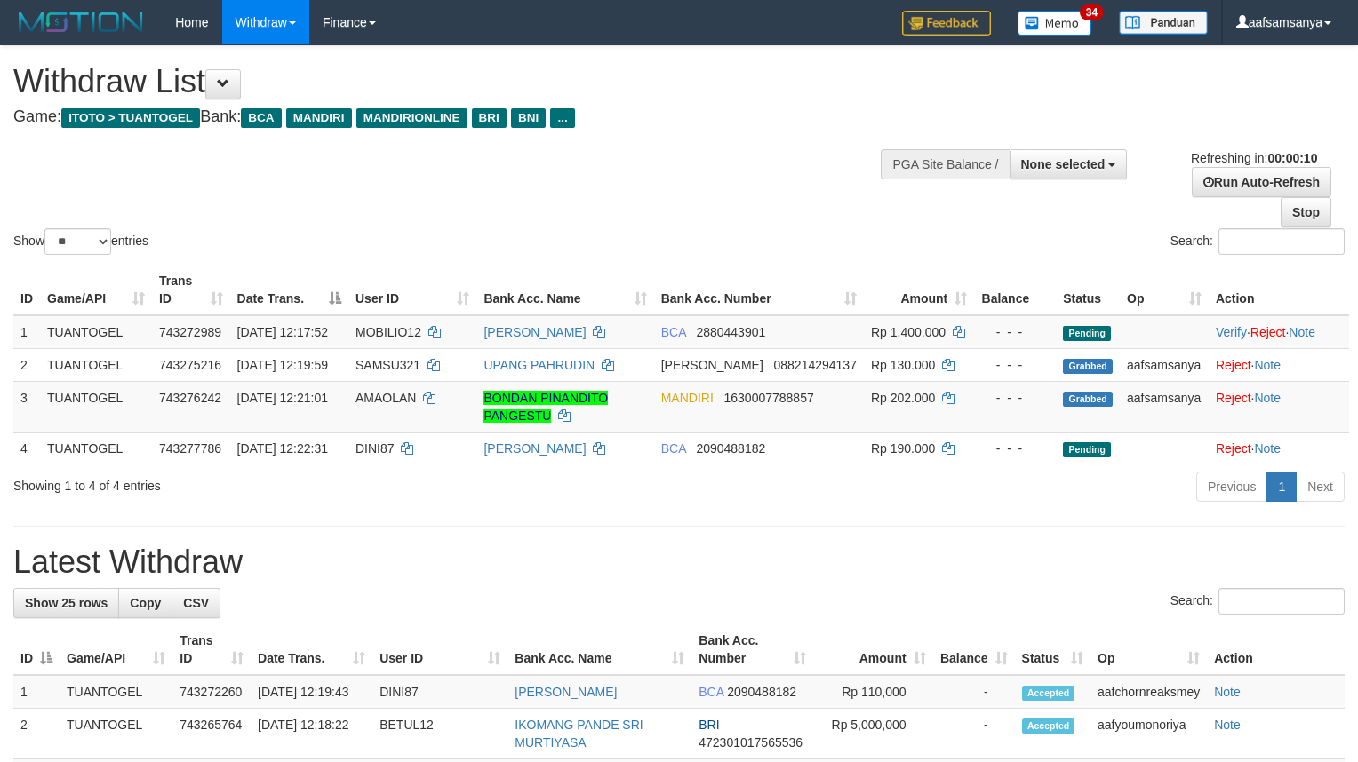  I want to click on th: Date Trans.: activate to sort column descending, so click(289, 290).